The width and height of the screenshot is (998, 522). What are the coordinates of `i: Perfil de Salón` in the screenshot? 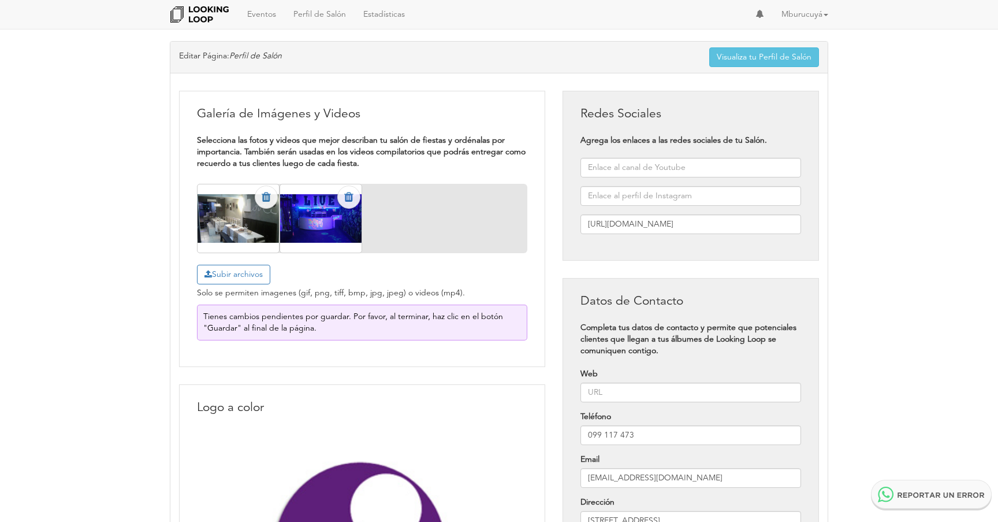 It's located at (255, 56).